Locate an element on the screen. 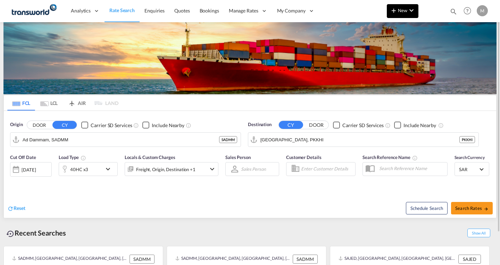 This screenshot has height=265, width=500. span: Locals & Custom Charges is located at coordinates (150, 158).